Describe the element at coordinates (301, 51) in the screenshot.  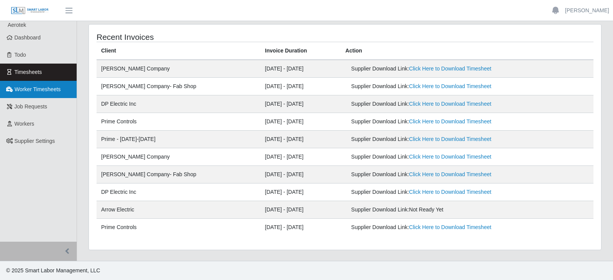
I see `th: Invoice Duration` at that location.